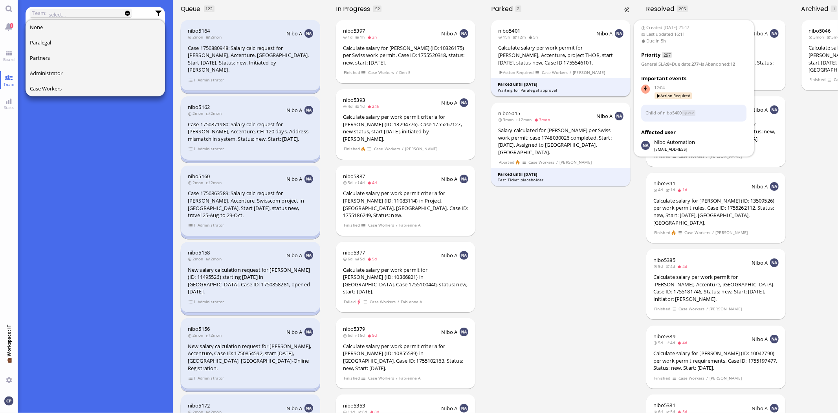 Image resolution: width=838 pixels, height=413 pixels. I want to click on a: nibo5391, so click(664, 183).